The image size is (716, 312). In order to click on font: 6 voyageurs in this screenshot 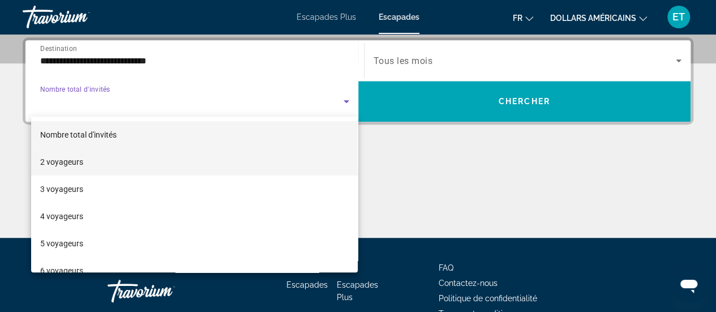, I will do `click(62, 270)`.